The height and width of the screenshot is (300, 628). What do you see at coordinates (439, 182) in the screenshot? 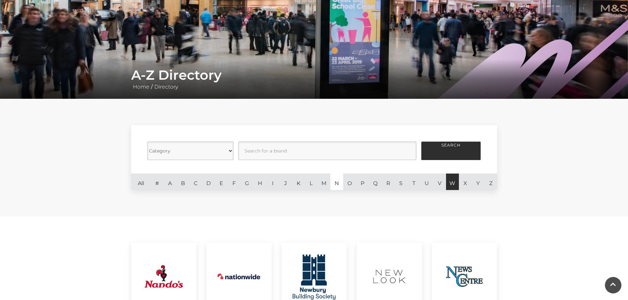
I see `a: V` at bounding box center [439, 182].